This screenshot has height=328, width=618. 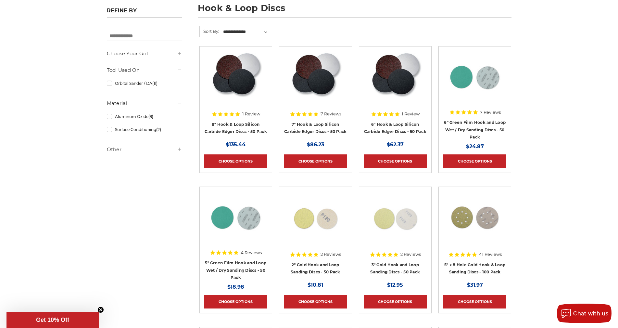 I want to click on a: Aluminum Oxide, so click(x=145, y=116).